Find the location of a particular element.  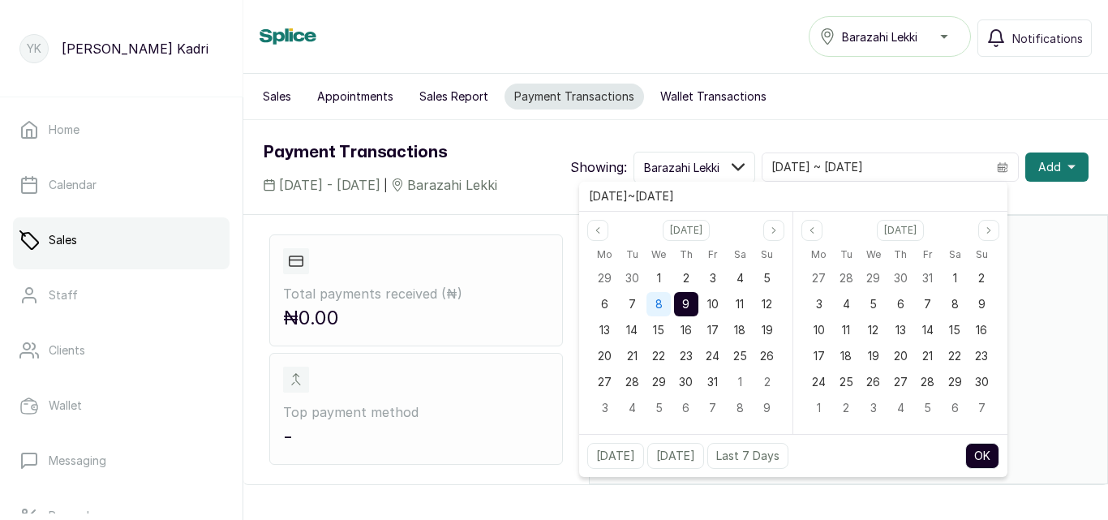

div: 01 Dec 2025 is located at coordinates (819, 408).